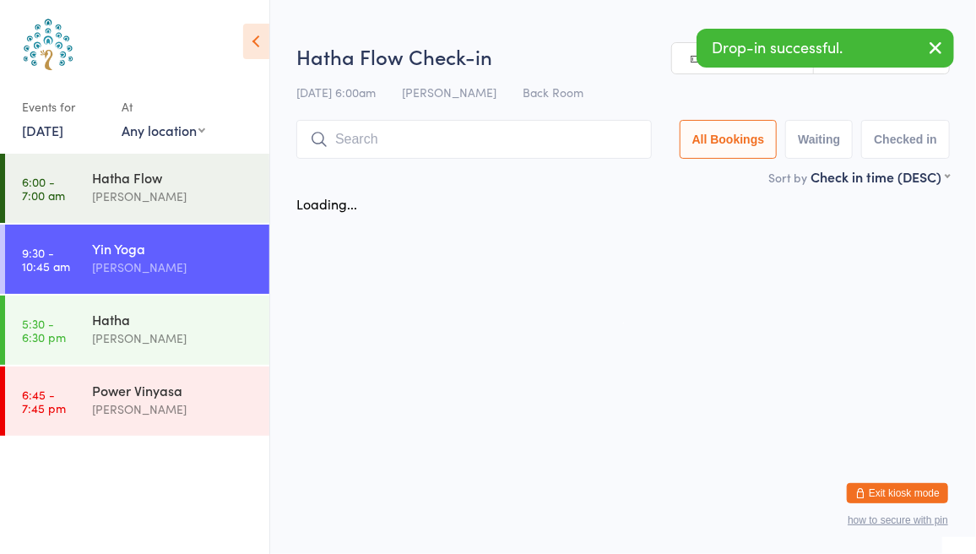 This screenshot has width=976, height=554. I want to click on div: Power Vinyasa, so click(173, 390).